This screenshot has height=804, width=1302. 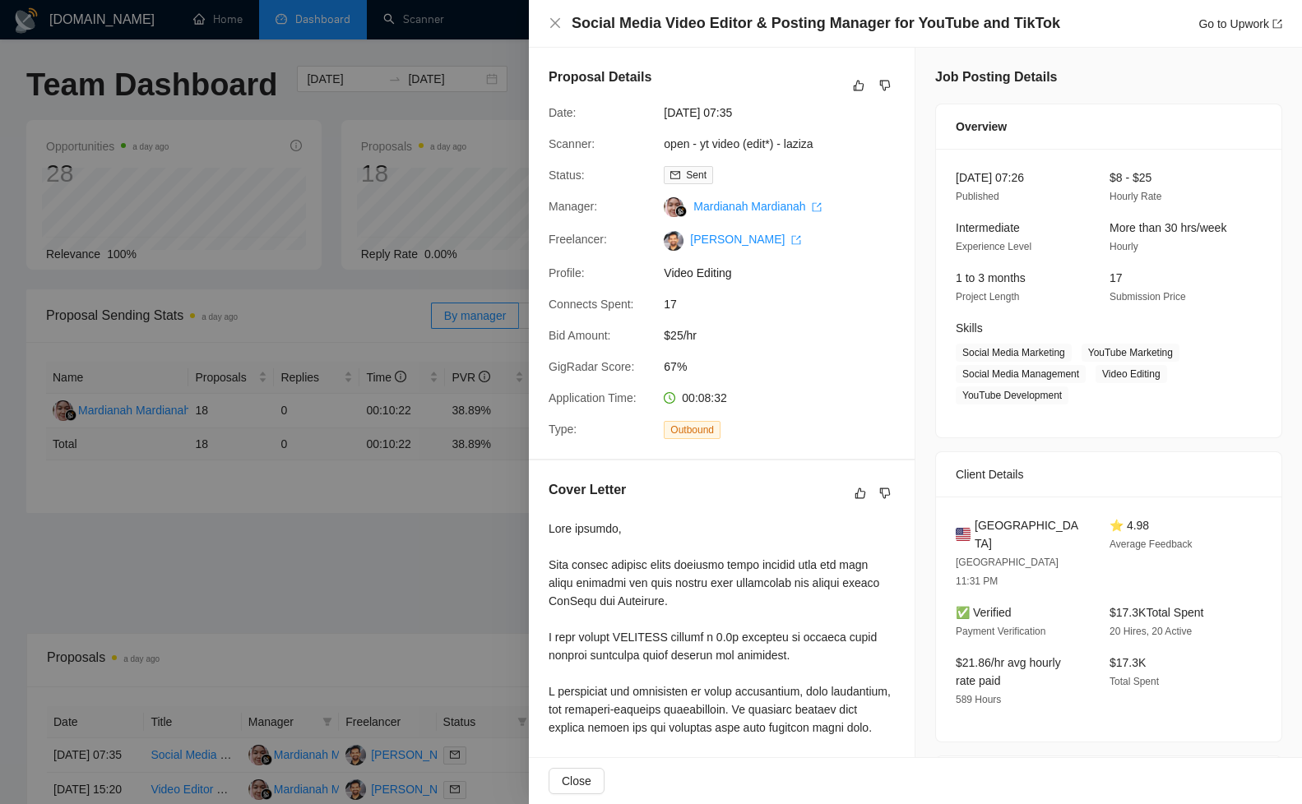 I want to click on img: gigradar-bm.png, so click(x=681, y=211).